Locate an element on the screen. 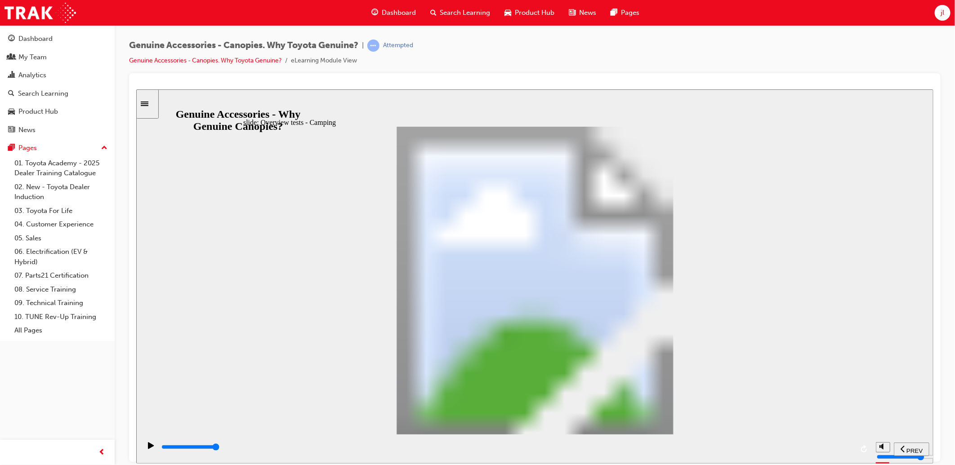  div: Pages is located at coordinates (27, 148).